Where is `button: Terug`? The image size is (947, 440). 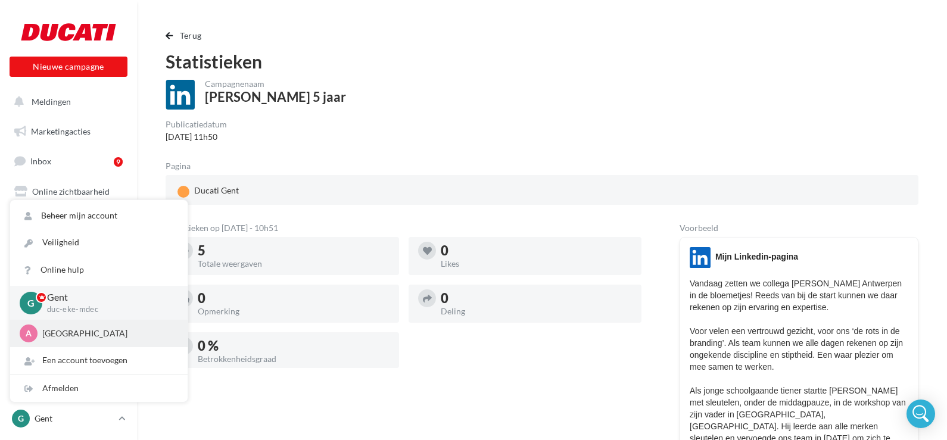 button: Terug is located at coordinates (186, 36).